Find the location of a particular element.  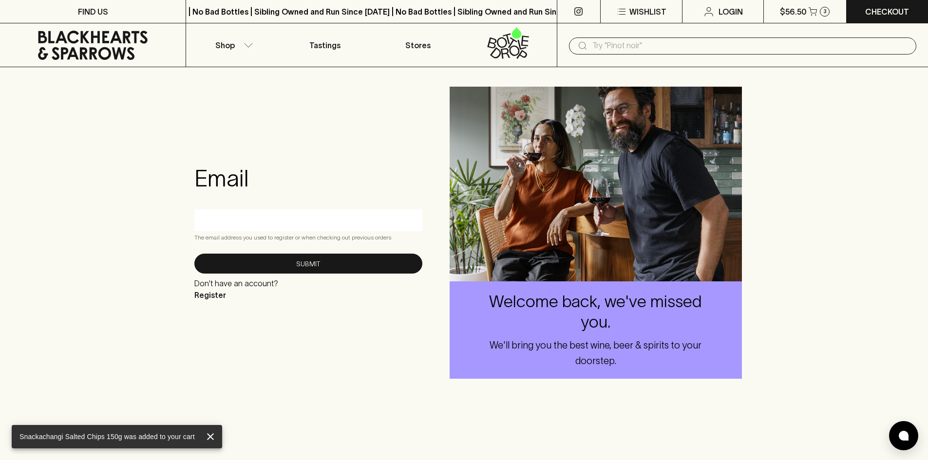

h6: We'll bring you the best wine, beer & spirits to your doorstep. is located at coordinates (596, 353).